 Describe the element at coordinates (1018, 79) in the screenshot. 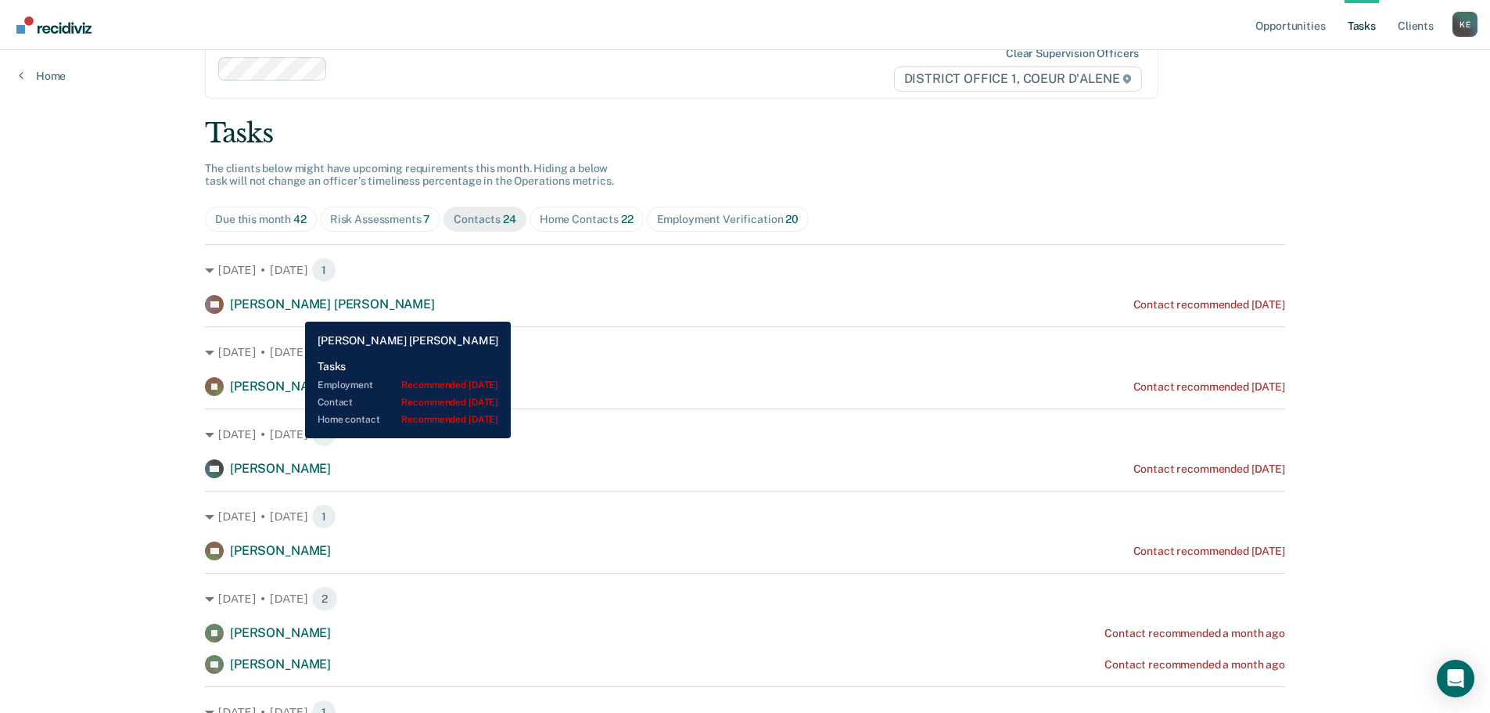

I see `span: DISTRICT OFFICE 1, COEUR D'ALENE` at that location.